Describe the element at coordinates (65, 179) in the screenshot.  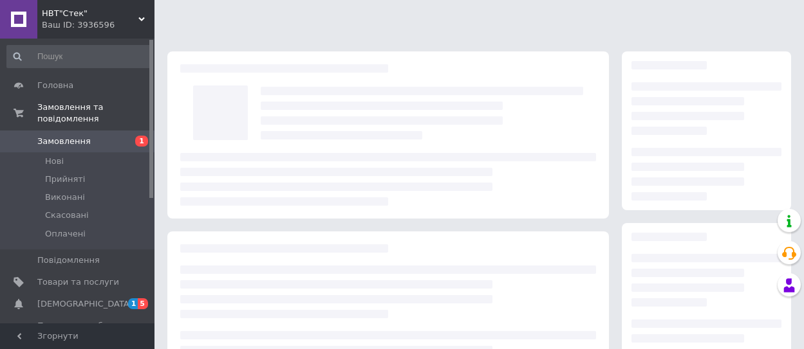
I see `span: Прийняті` at that location.